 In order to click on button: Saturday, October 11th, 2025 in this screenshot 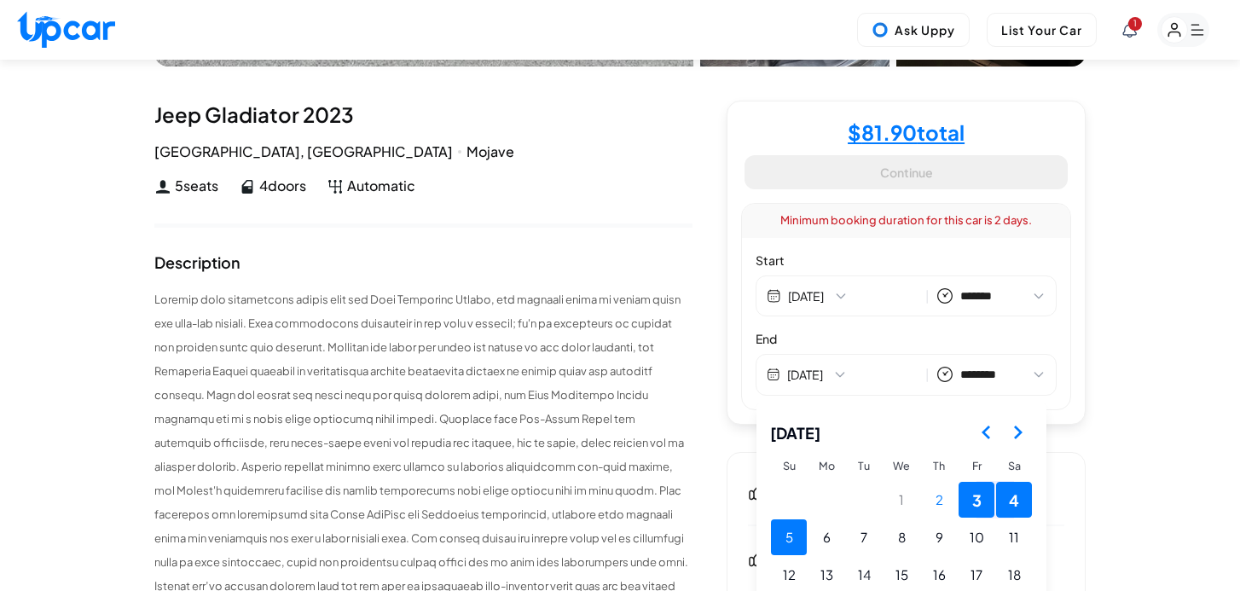, I will do `click(1014, 537)`.